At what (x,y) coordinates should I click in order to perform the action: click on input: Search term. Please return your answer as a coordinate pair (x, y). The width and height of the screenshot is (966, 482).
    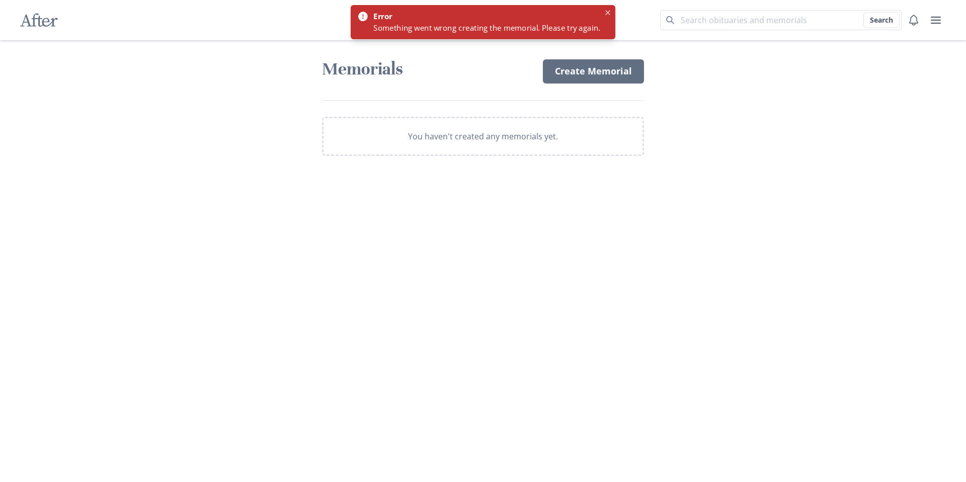
    Looking at the image, I should click on (781, 20).